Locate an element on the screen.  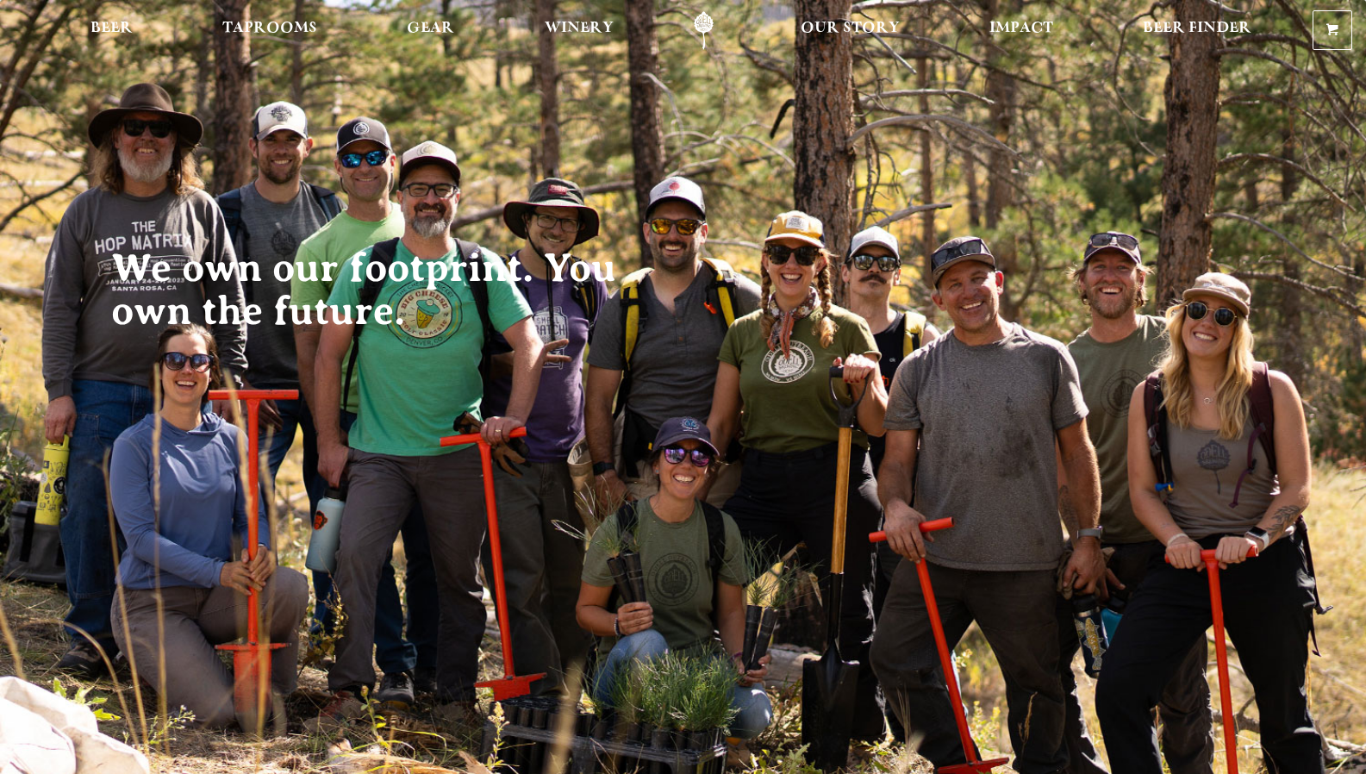
a: Our Story is located at coordinates (850, 30).